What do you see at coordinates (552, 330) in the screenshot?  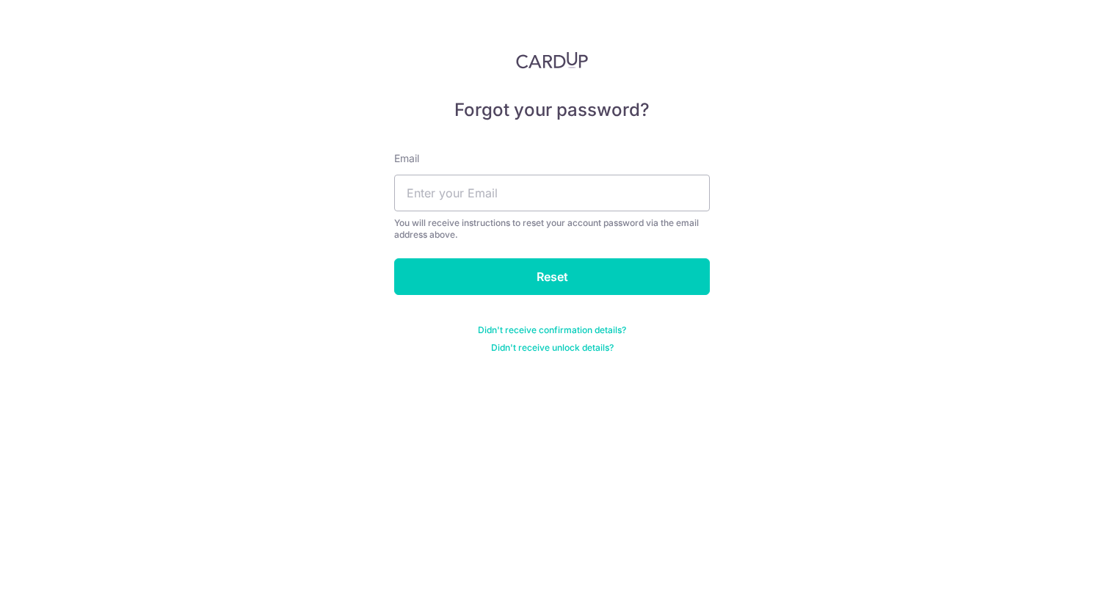 I see `a: Didn't receive confirmation details?` at bounding box center [552, 330].